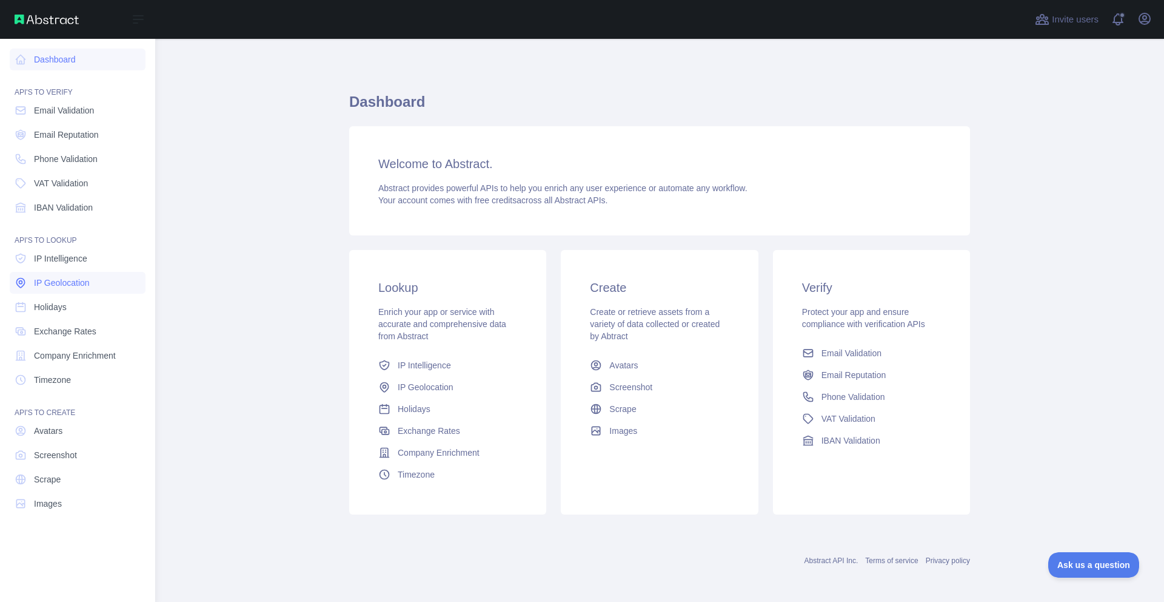  What do you see at coordinates (1075, 19) in the screenshot?
I see `span: Invite users` at bounding box center [1075, 19].